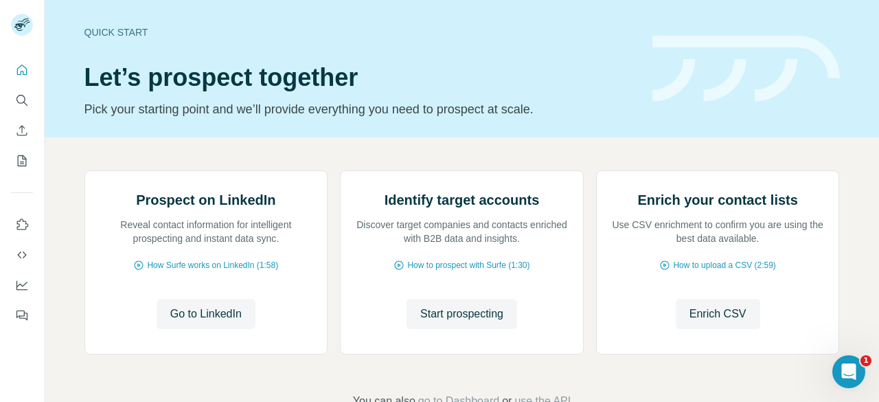 This screenshot has height=402, width=879. Describe the element at coordinates (22, 100) in the screenshot. I see `button: Search` at that location.